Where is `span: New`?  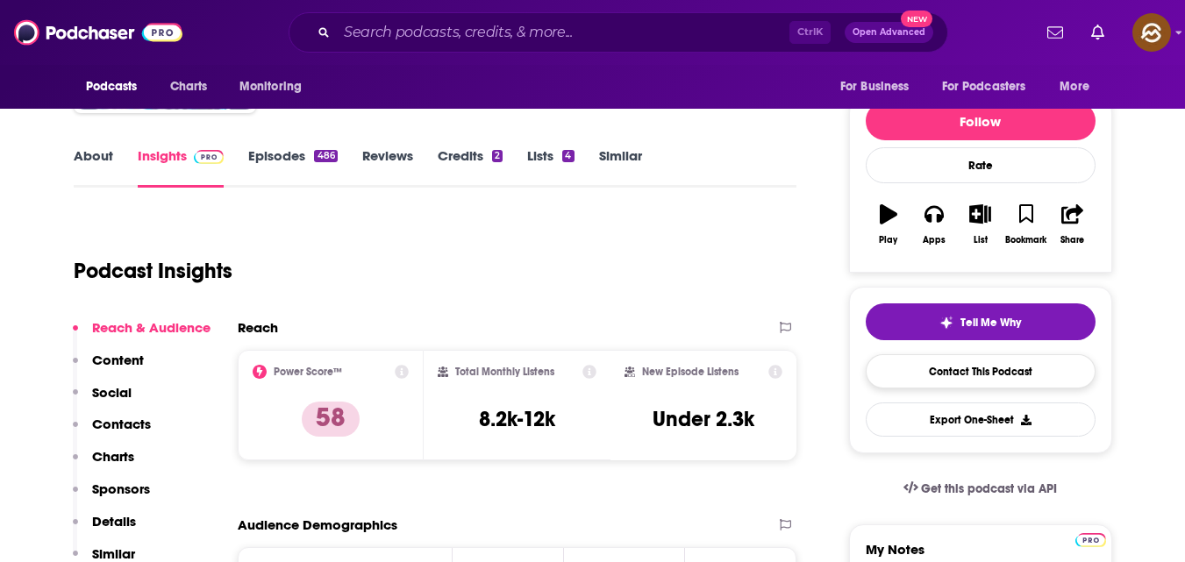
span: New is located at coordinates (917, 18).